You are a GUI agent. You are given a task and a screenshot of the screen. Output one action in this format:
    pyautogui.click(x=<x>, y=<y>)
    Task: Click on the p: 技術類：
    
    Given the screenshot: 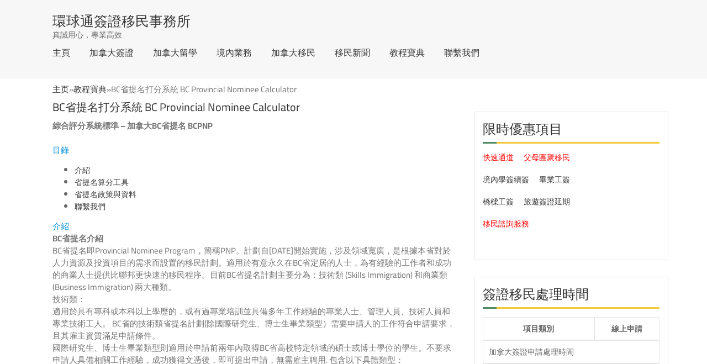 What is the action you would take?
    pyautogui.click(x=255, y=300)
    